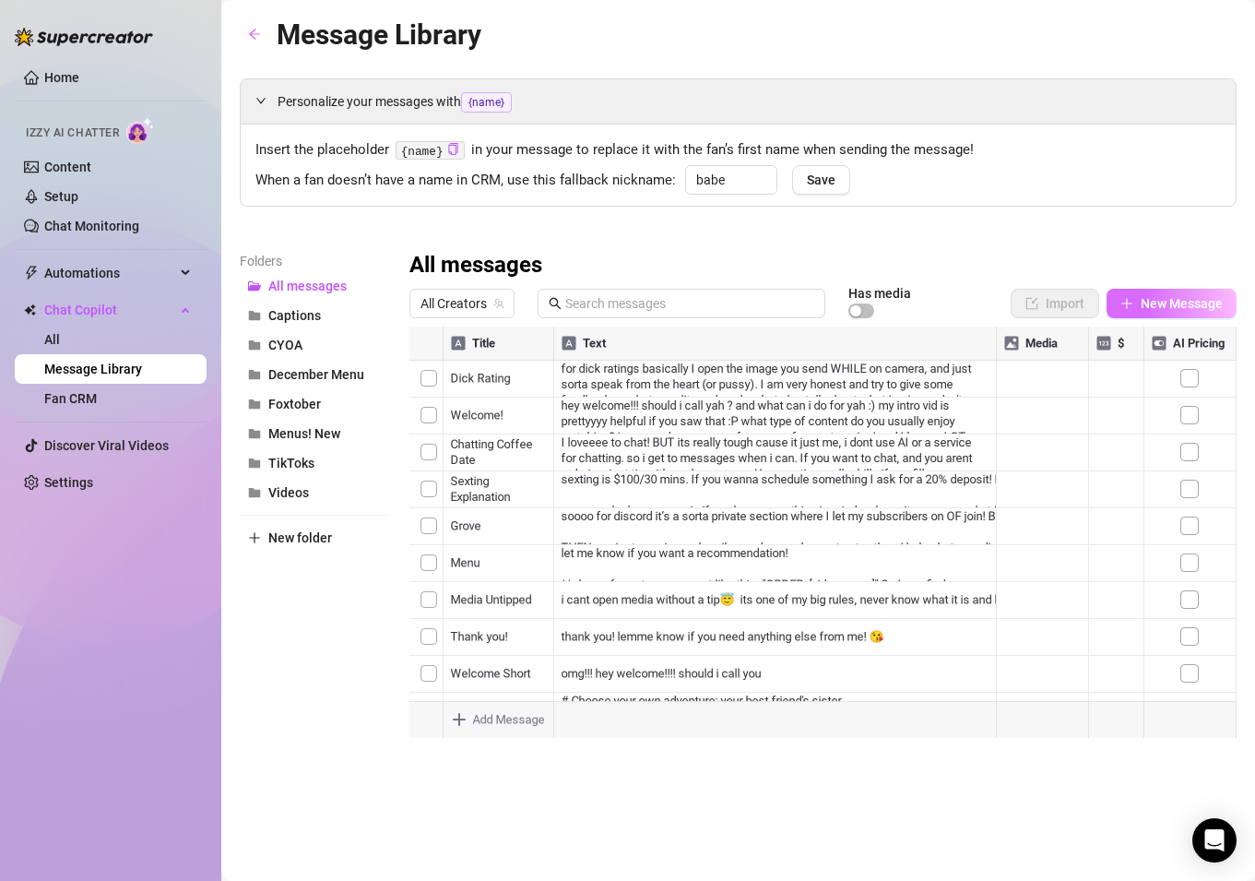  I want to click on a: Settings, so click(68, 482).